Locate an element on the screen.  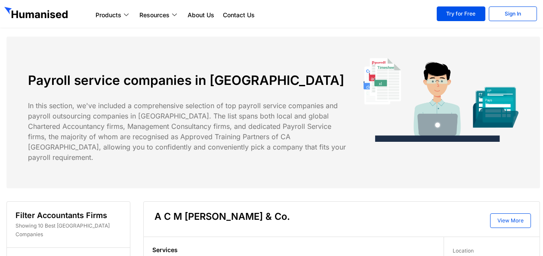
h6: Location is located at coordinates (492, 250).